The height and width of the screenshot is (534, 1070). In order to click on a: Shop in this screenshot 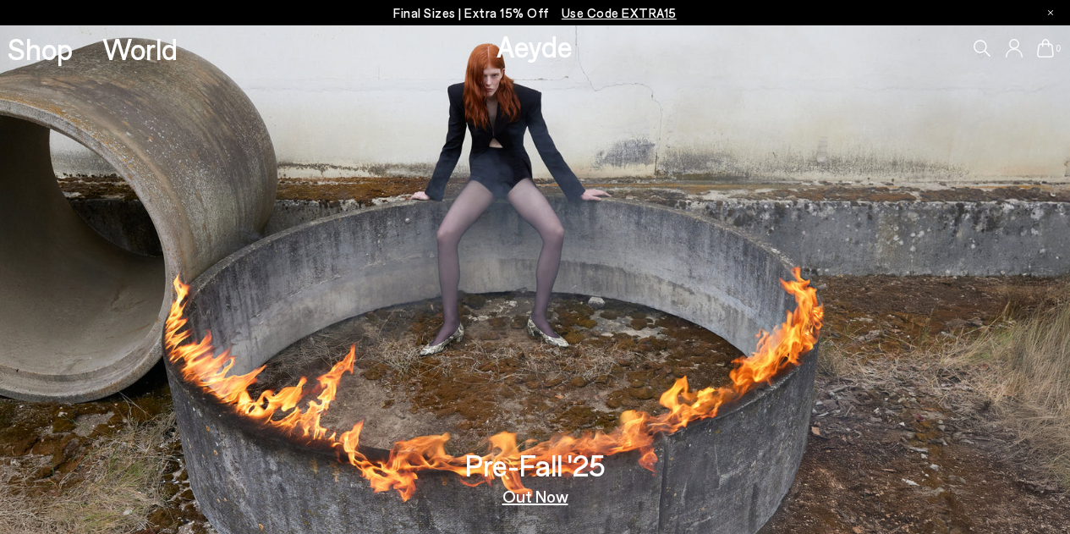, I will do `click(40, 48)`.